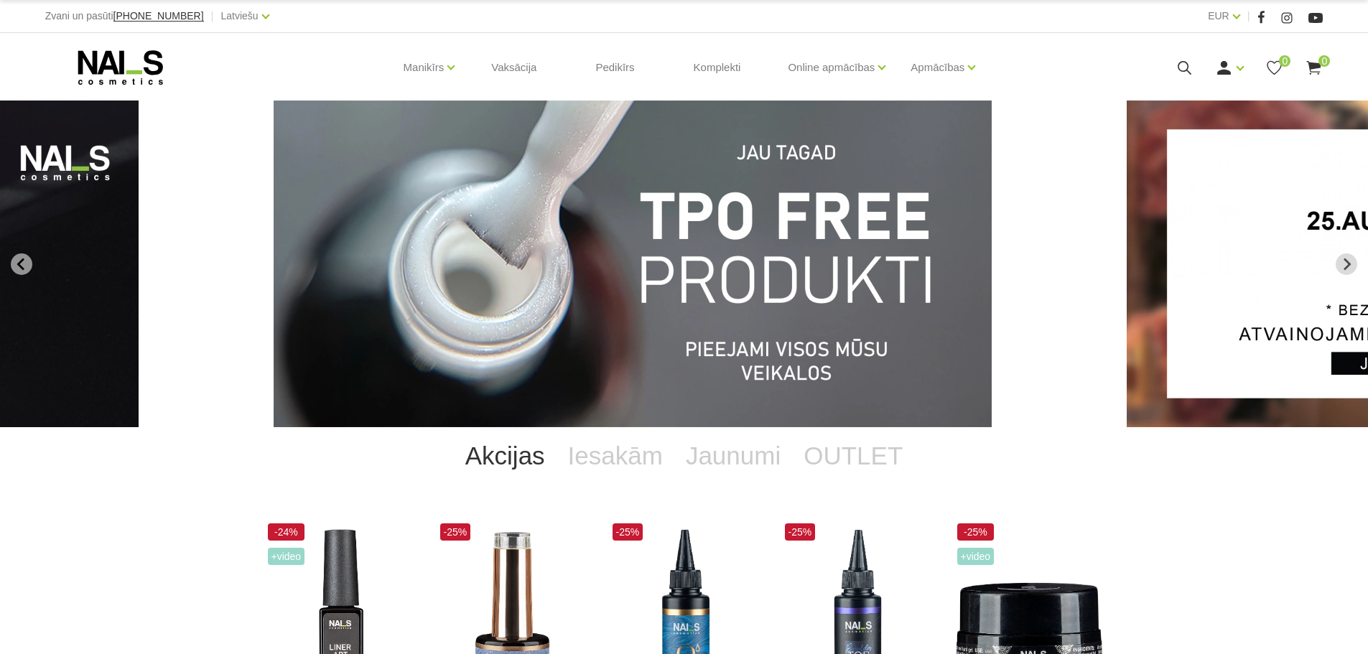 This screenshot has width=1368, height=654. What do you see at coordinates (831, 68) in the screenshot?
I see `a: Online apmācības` at bounding box center [831, 68].